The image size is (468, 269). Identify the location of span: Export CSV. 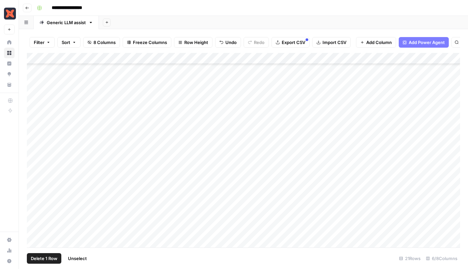
(293, 42).